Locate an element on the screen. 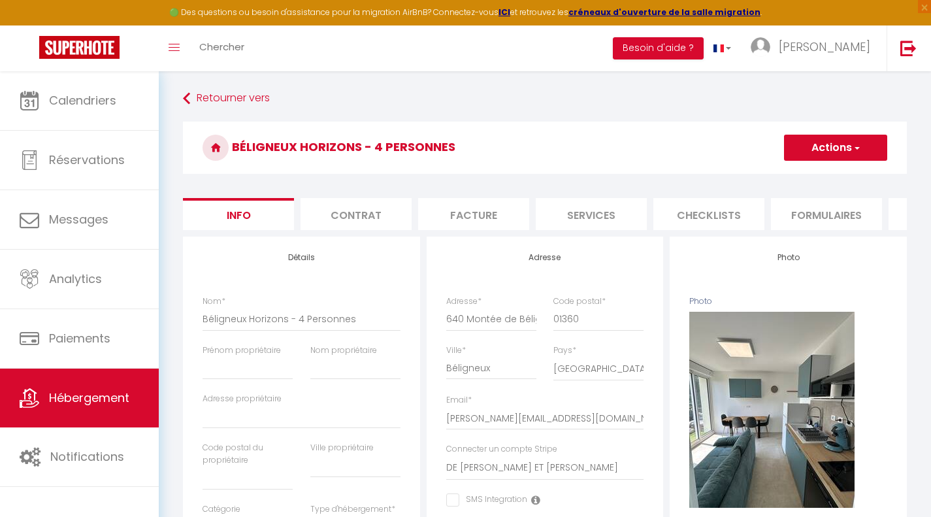 This screenshot has height=517, width=931. a: ICI is located at coordinates (505, 12).